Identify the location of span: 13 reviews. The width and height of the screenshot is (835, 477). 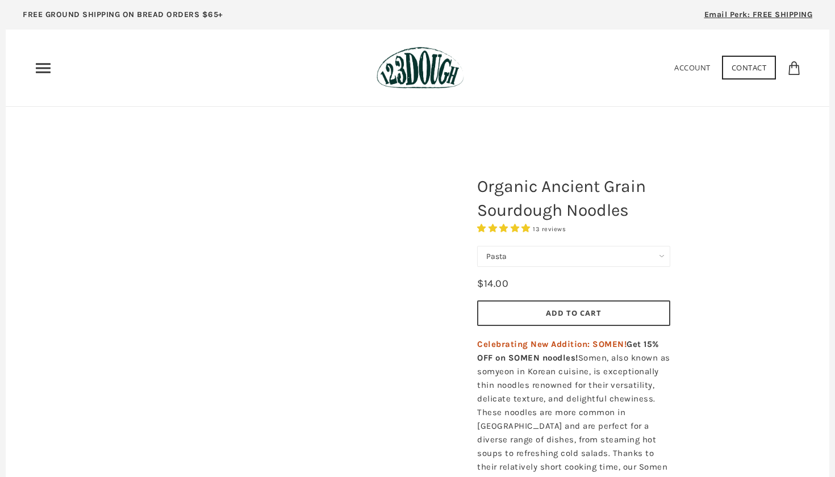
(549, 229).